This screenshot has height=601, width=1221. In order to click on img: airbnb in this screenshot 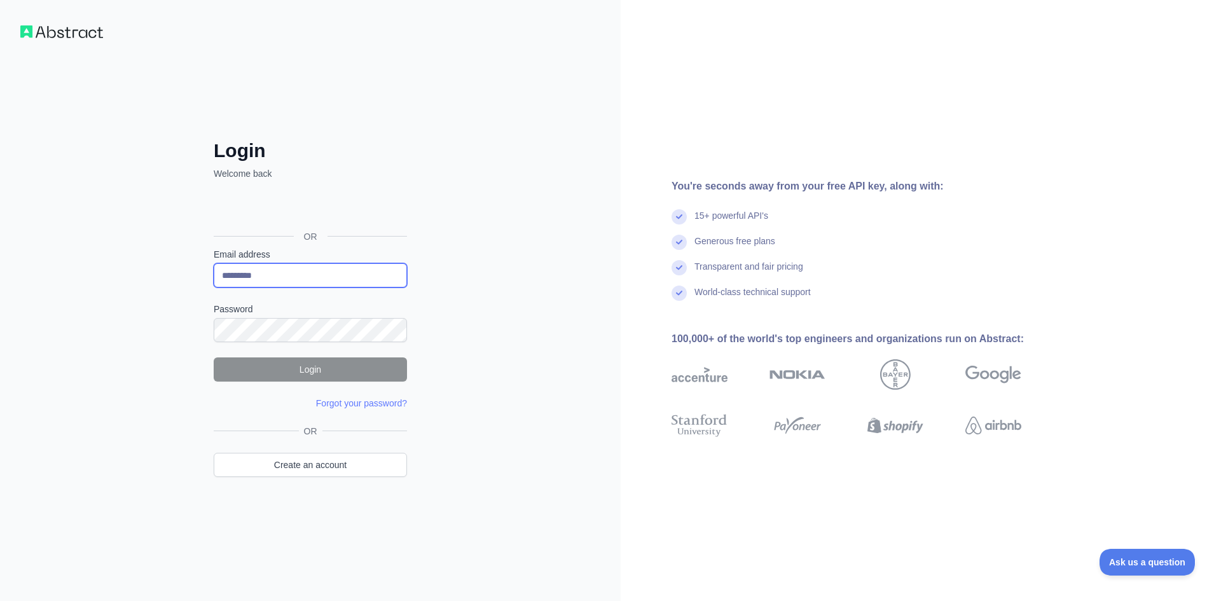, I will do `click(993, 425)`.